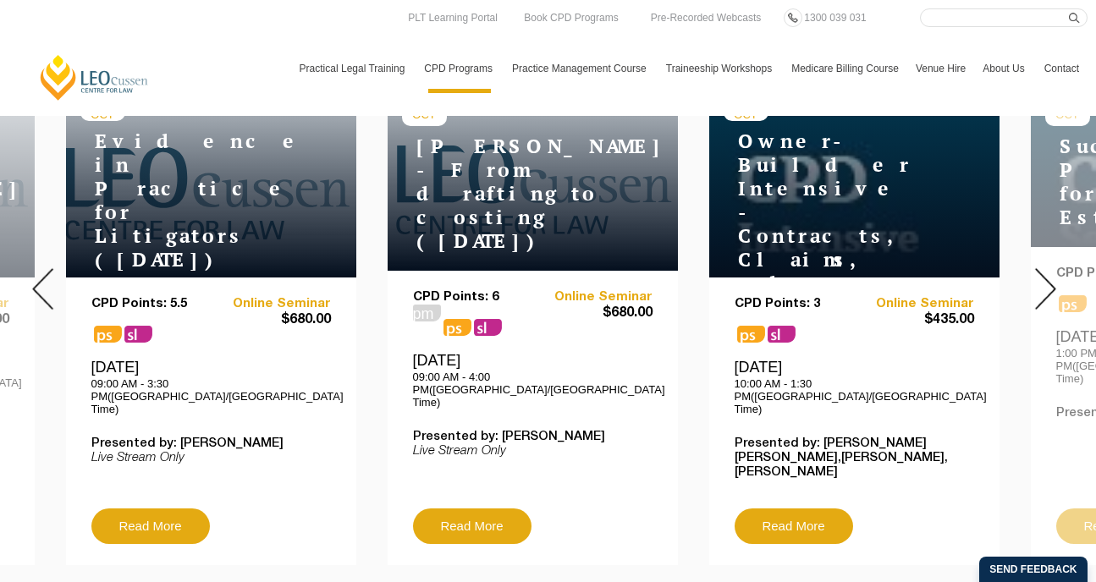 Image resolution: width=1096 pixels, height=582 pixels. What do you see at coordinates (794, 304) in the screenshot?
I see `p: CPD Points: 3` at bounding box center [794, 304].